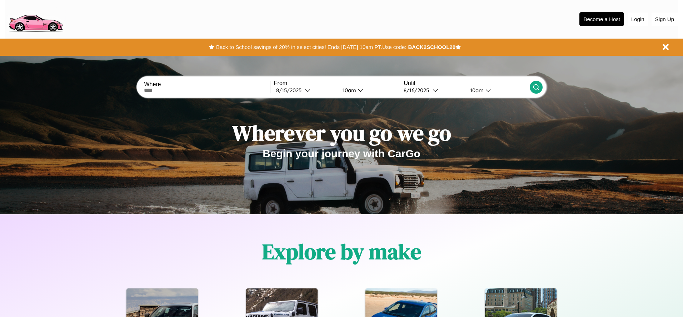 The height and width of the screenshot is (317, 683). I want to click on label: From, so click(337, 83).